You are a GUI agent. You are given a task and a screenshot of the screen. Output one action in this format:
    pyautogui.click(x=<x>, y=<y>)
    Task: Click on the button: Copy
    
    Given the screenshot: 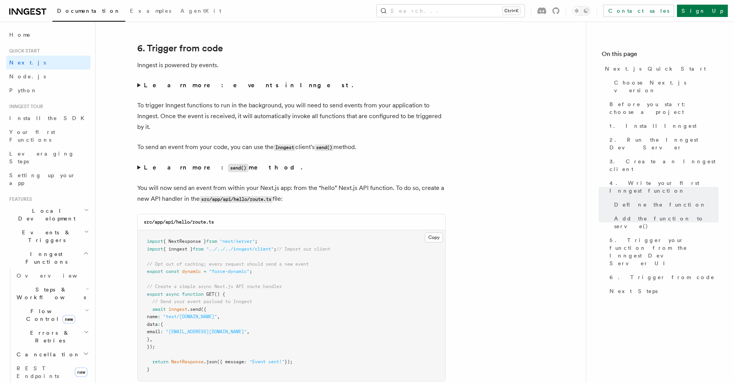 What is the action you would take?
    pyautogui.click(x=434, y=237)
    